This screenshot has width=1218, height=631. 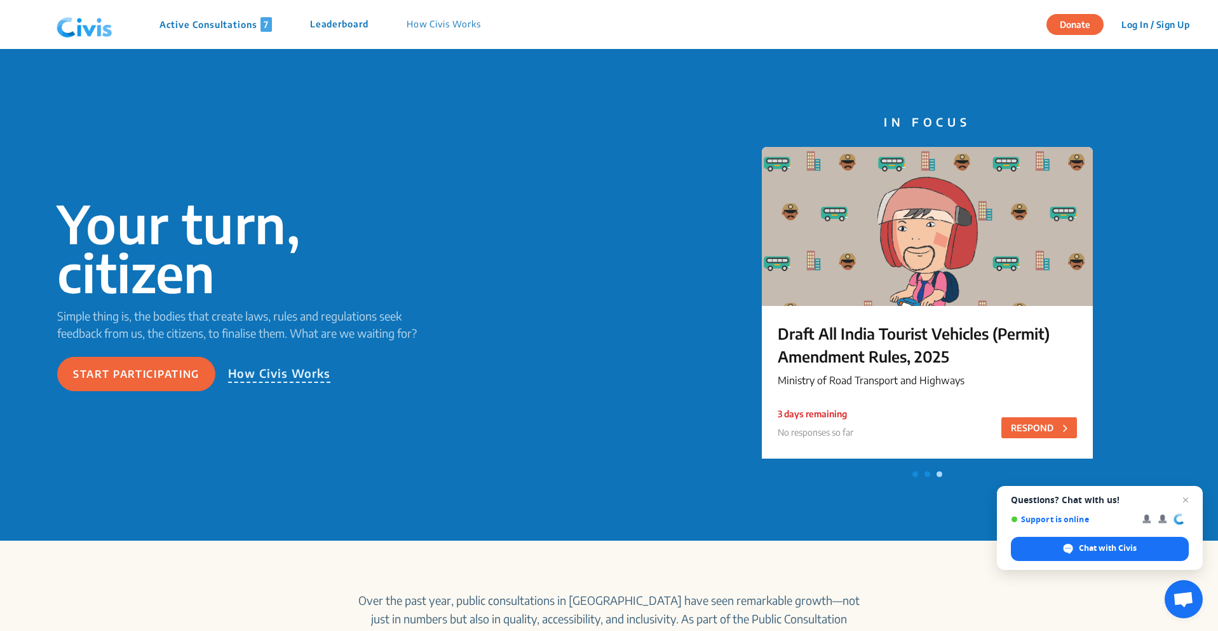 What do you see at coordinates (927, 121) in the screenshot?
I see `p: IN FOCUS` at bounding box center [927, 121].